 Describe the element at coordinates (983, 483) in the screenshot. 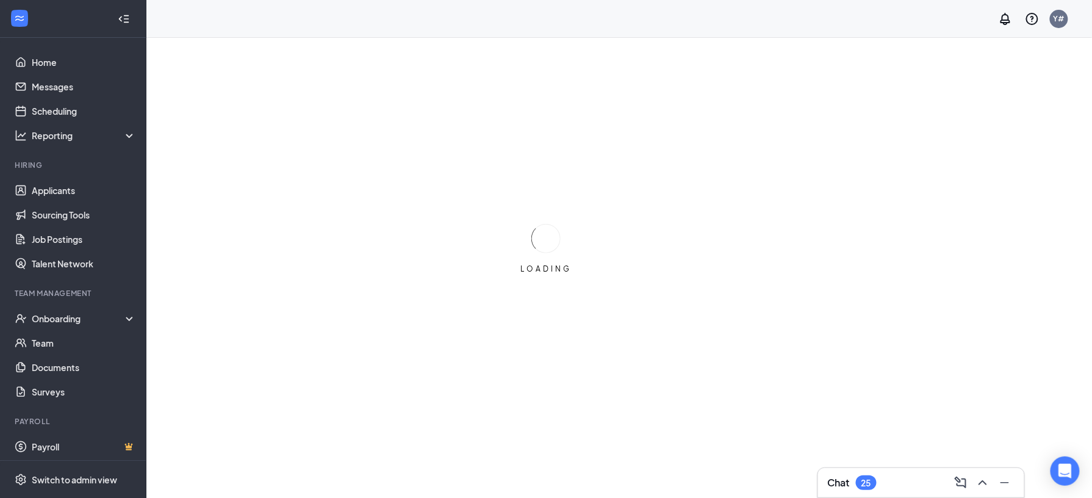

I see `button: ChevronUp` at that location.